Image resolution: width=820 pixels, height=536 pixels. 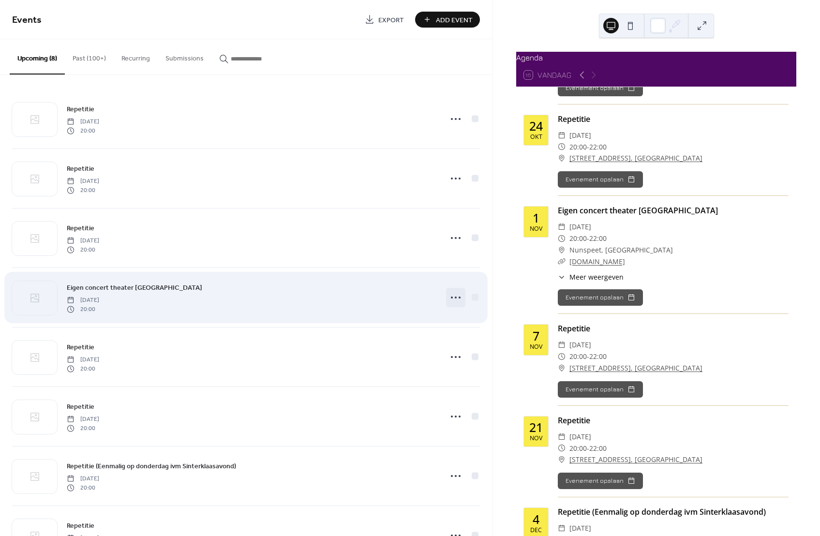 What do you see at coordinates (89, 56) in the screenshot?
I see `button: Past (100+)` at bounding box center [89, 56].